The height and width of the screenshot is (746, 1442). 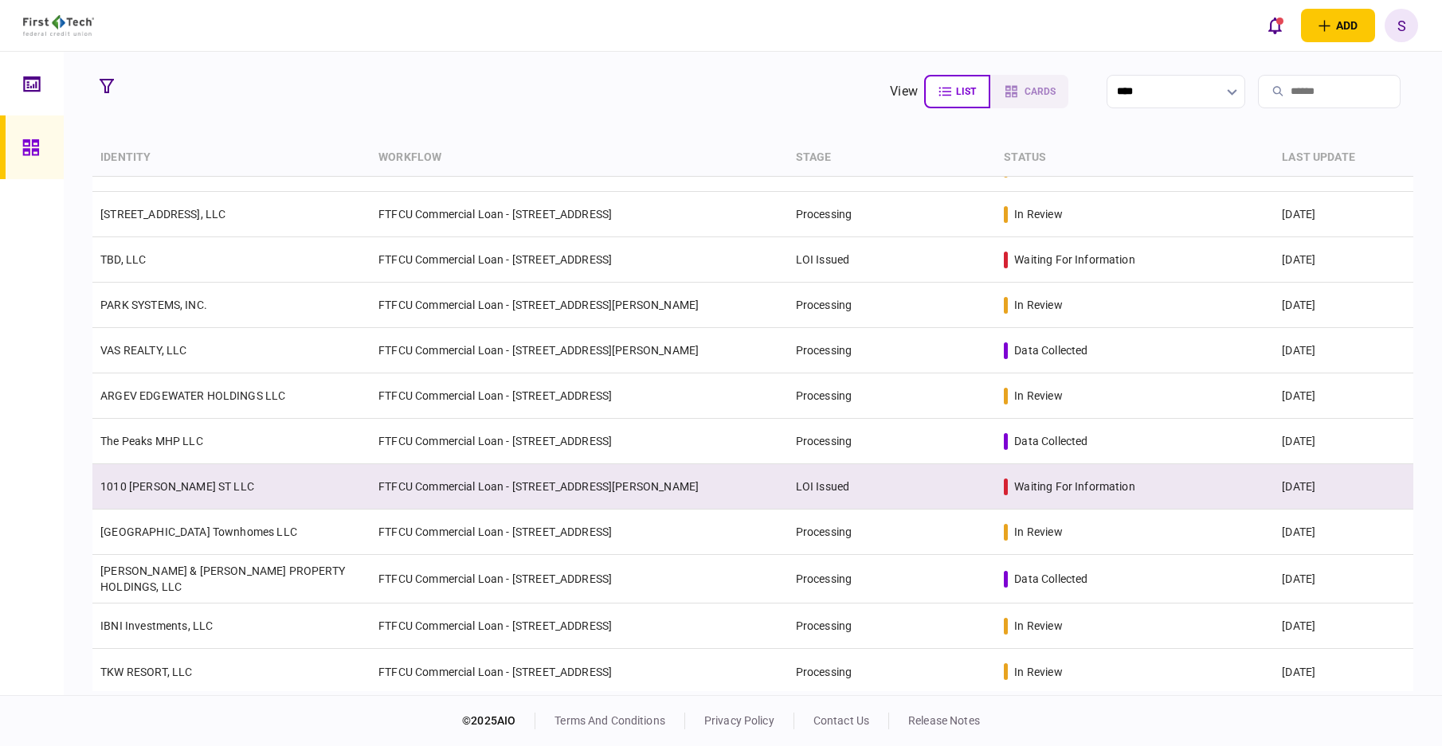 What do you see at coordinates (154, 305) in the screenshot?
I see `a: PARK SYSTEMS, INC.` at bounding box center [154, 305].